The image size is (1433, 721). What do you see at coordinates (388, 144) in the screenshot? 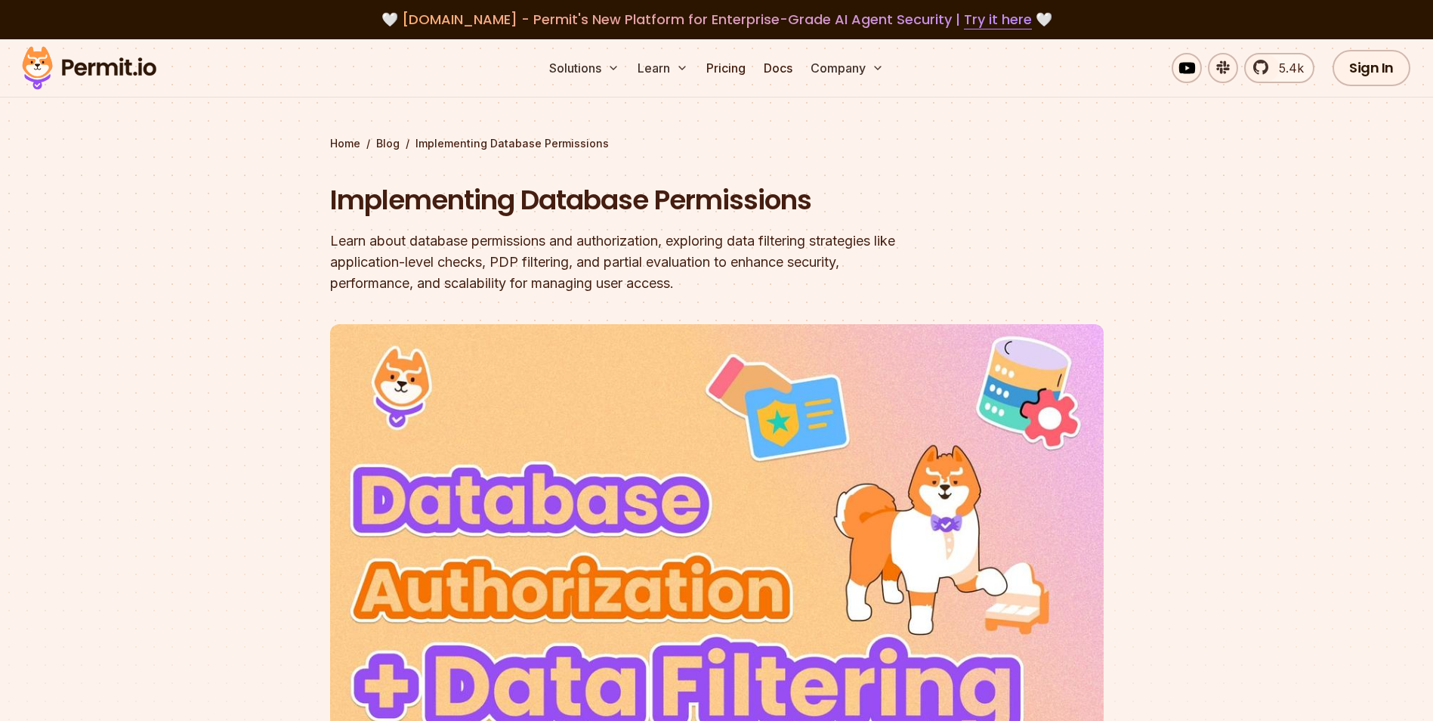
I see `a: Blog` at bounding box center [388, 144].